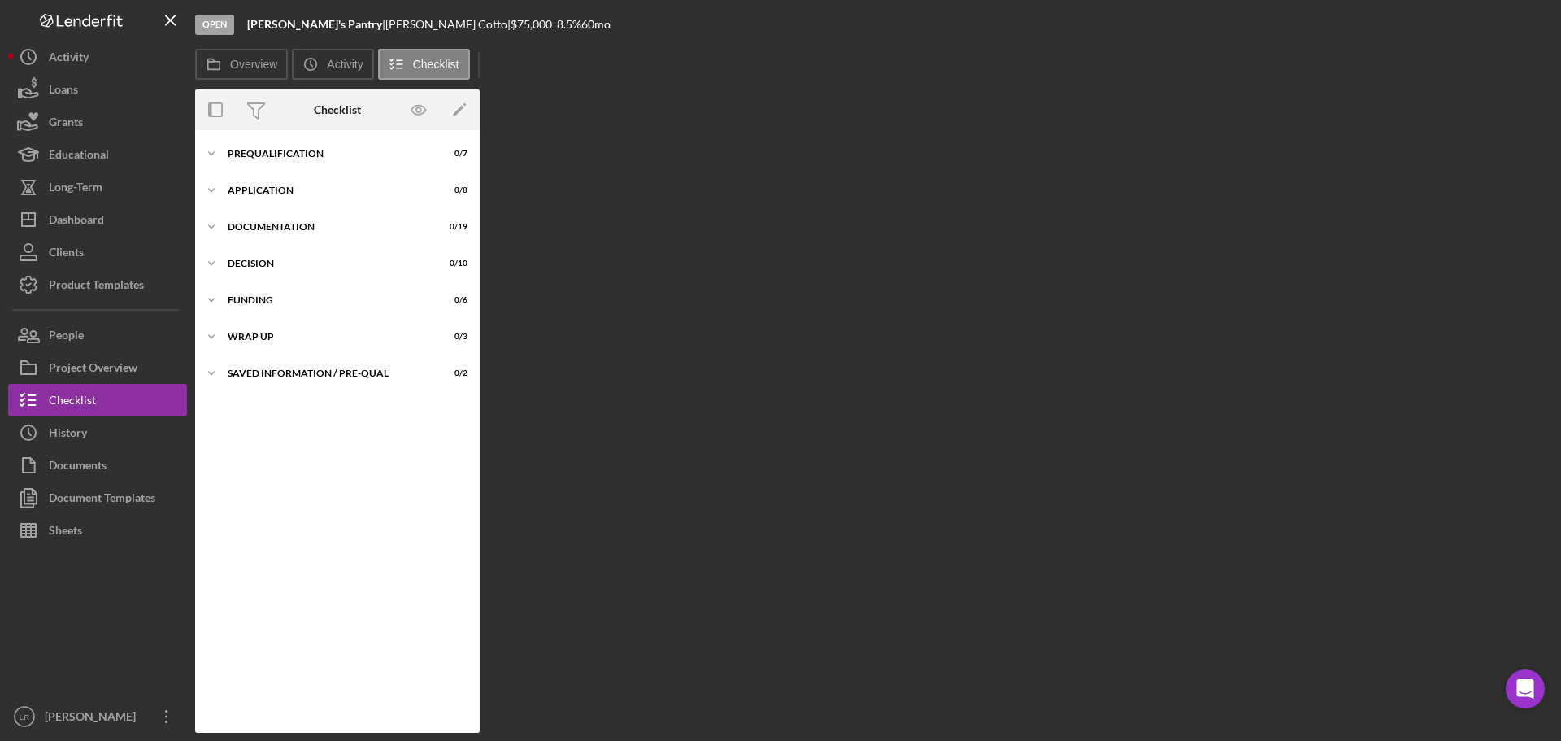 This screenshot has width=1561, height=741. I want to click on div: Educational, so click(79, 156).